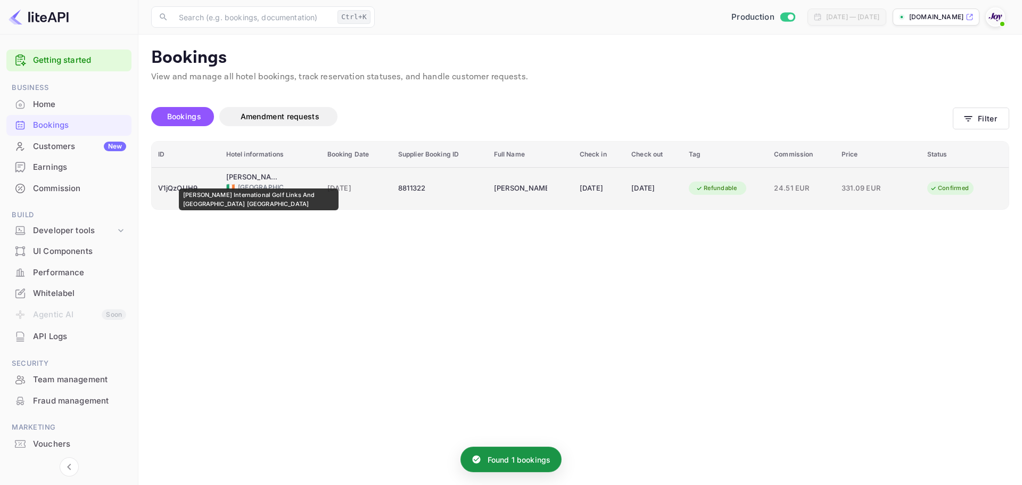 The height and width of the screenshot is (485, 1022). I want to click on span: Marketing, so click(69, 428).